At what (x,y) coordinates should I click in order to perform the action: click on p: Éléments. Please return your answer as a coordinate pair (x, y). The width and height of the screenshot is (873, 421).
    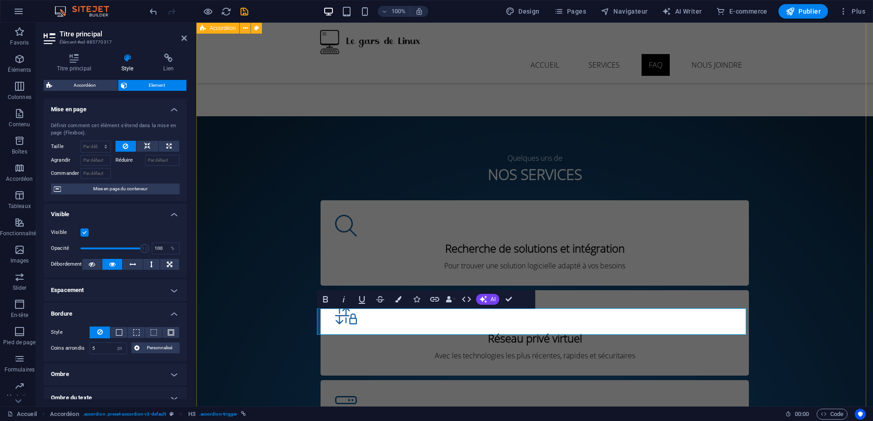
    Looking at the image, I should click on (19, 70).